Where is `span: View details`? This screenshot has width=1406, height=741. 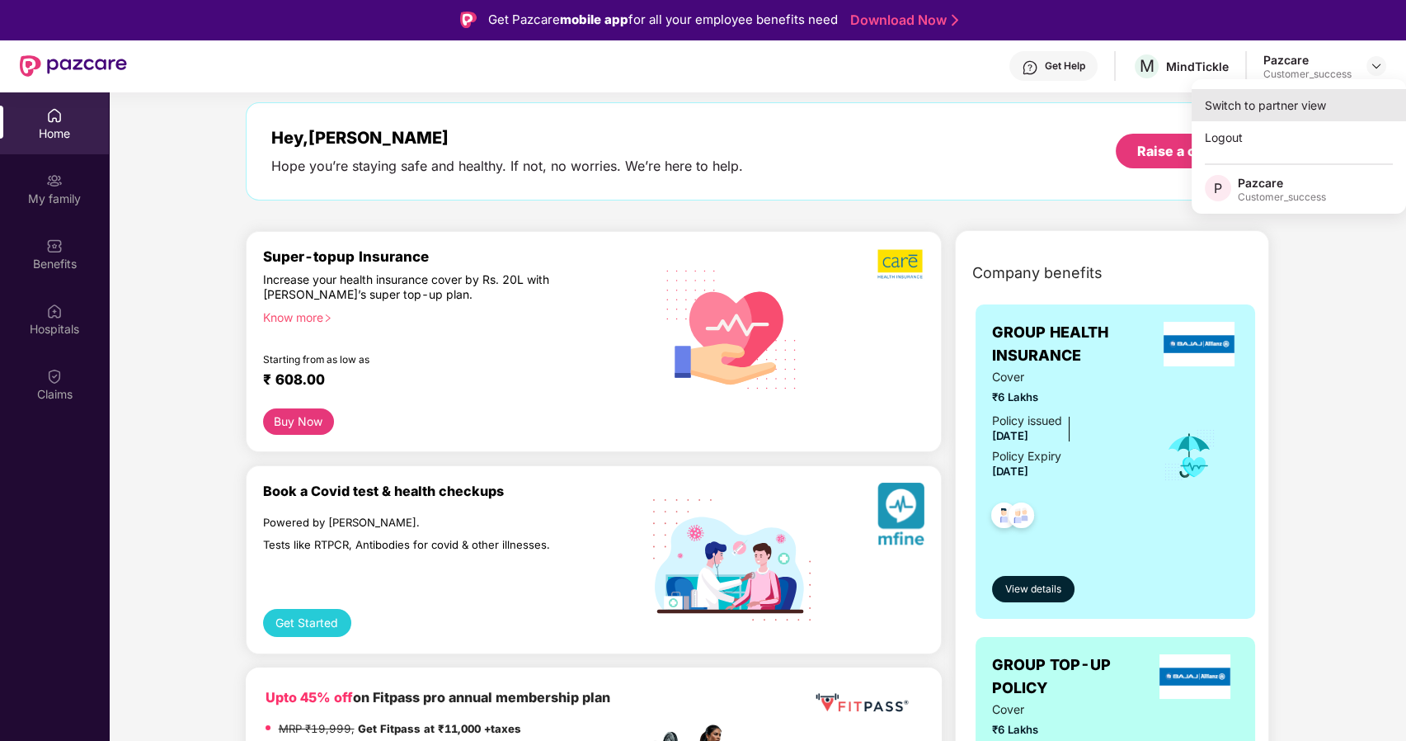 span: View details is located at coordinates (1033, 589).